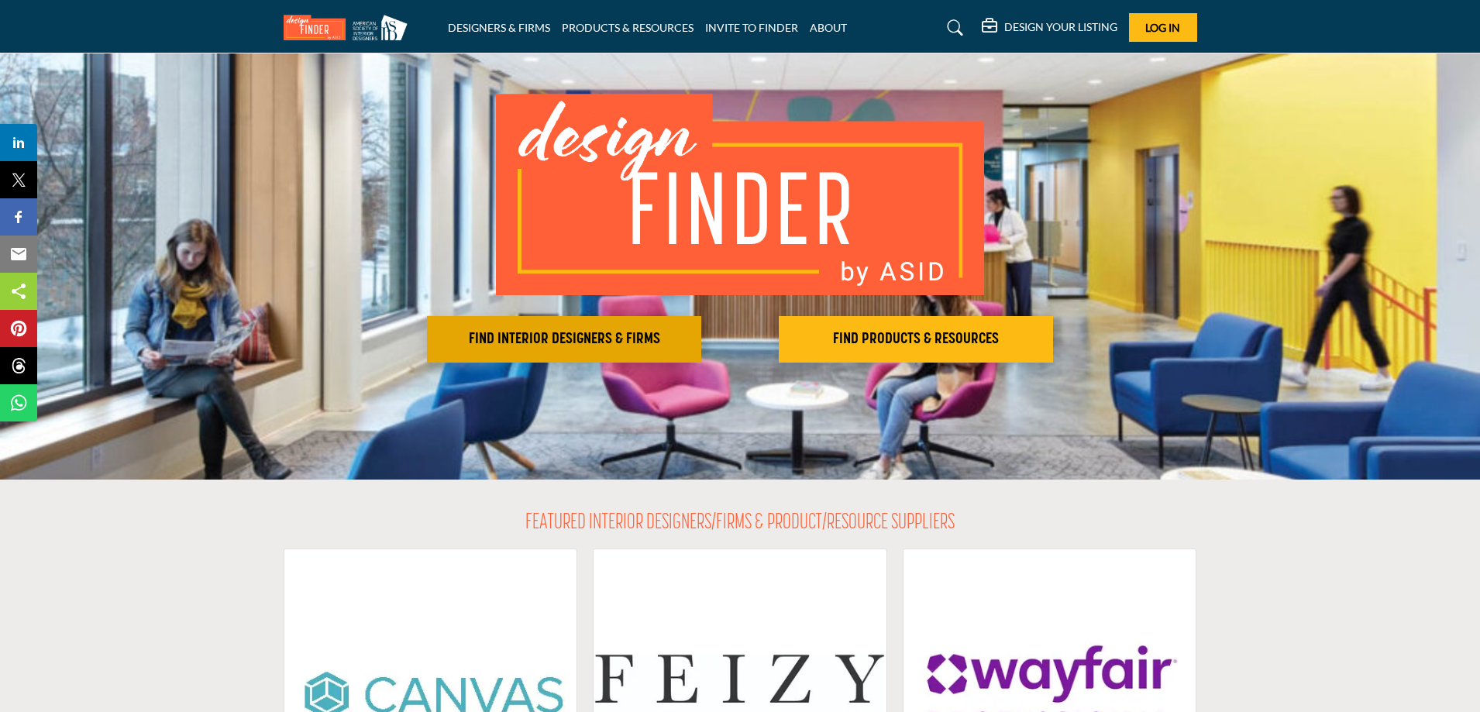 This screenshot has width=1480, height=712. Describe the element at coordinates (916, 339) in the screenshot. I see `button: FIND PRODUCTS & RESOURCES` at that location.